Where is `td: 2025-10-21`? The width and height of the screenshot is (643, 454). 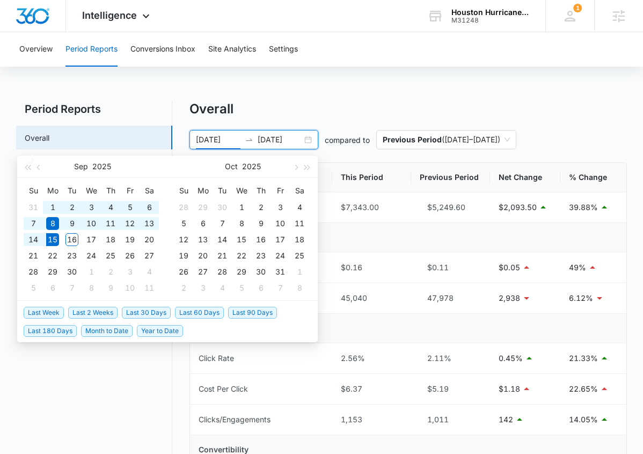 td: 2025-10-21 is located at coordinates (222, 255).